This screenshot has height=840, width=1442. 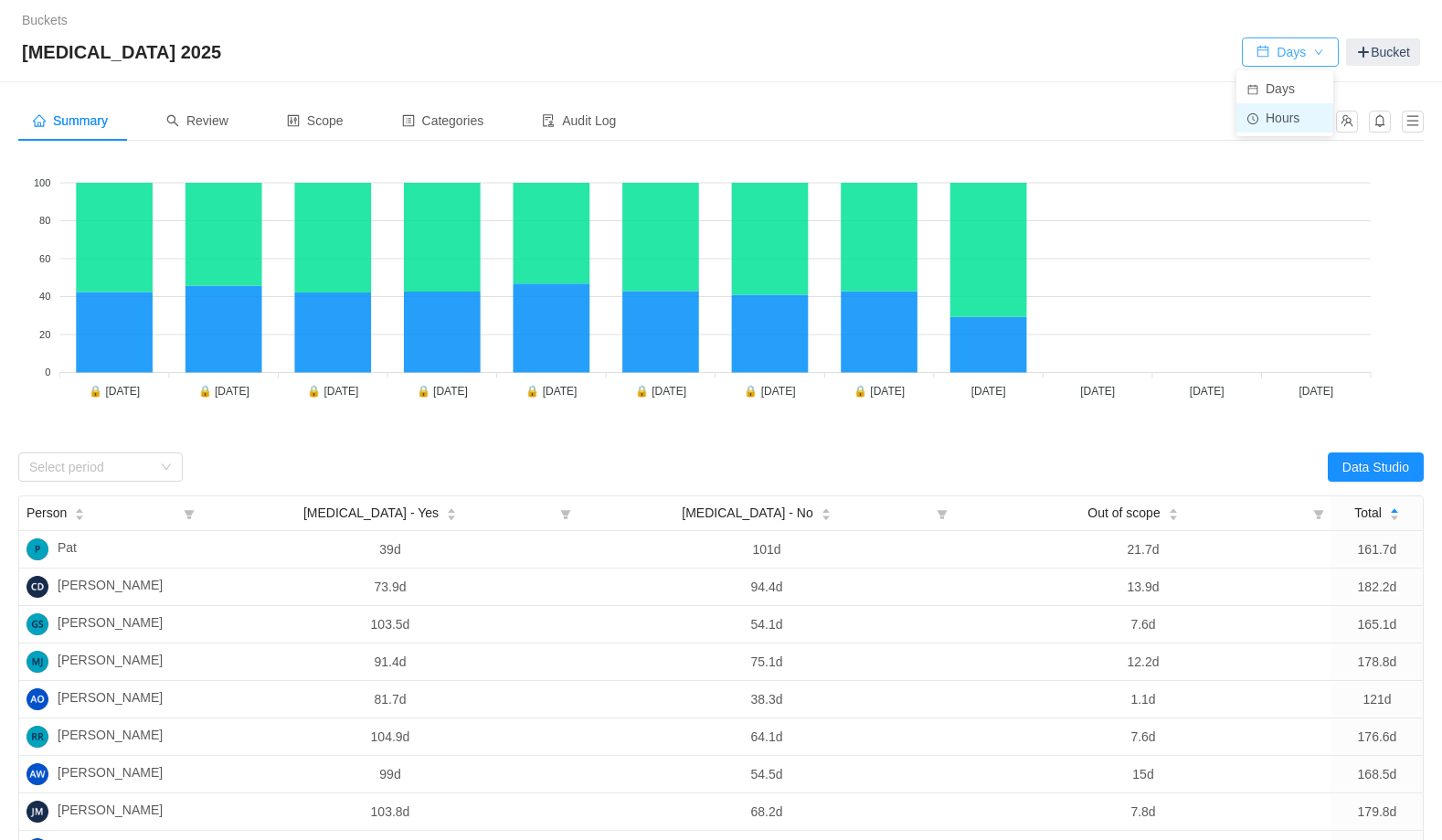 I want to click on td: 39d, so click(x=390, y=549).